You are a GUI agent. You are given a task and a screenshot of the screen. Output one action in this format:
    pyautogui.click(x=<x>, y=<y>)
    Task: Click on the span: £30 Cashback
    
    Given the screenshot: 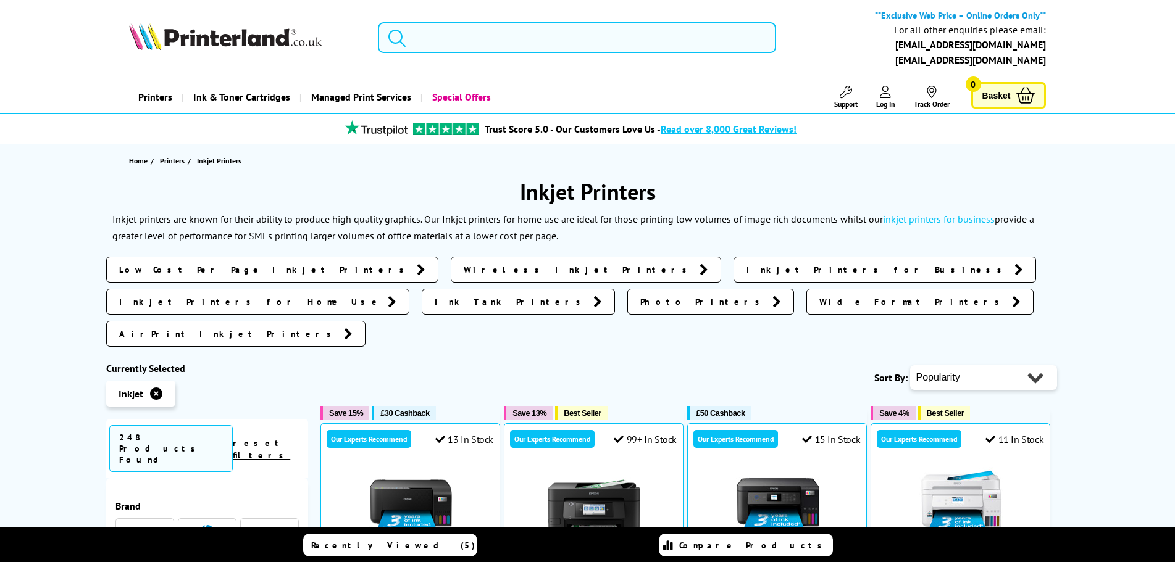 What is the action you would take?
    pyautogui.click(x=404, y=413)
    